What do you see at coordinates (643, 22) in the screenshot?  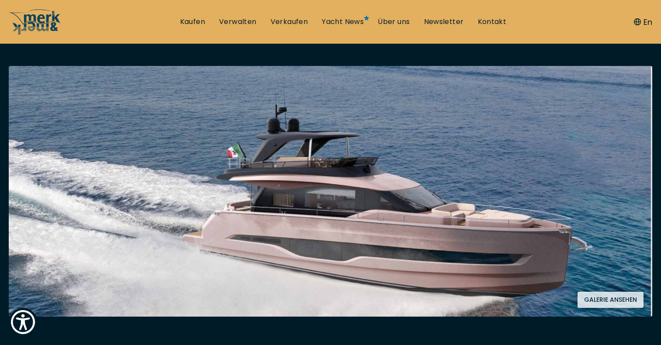 I see `button: En` at bounding box center [643, 22].